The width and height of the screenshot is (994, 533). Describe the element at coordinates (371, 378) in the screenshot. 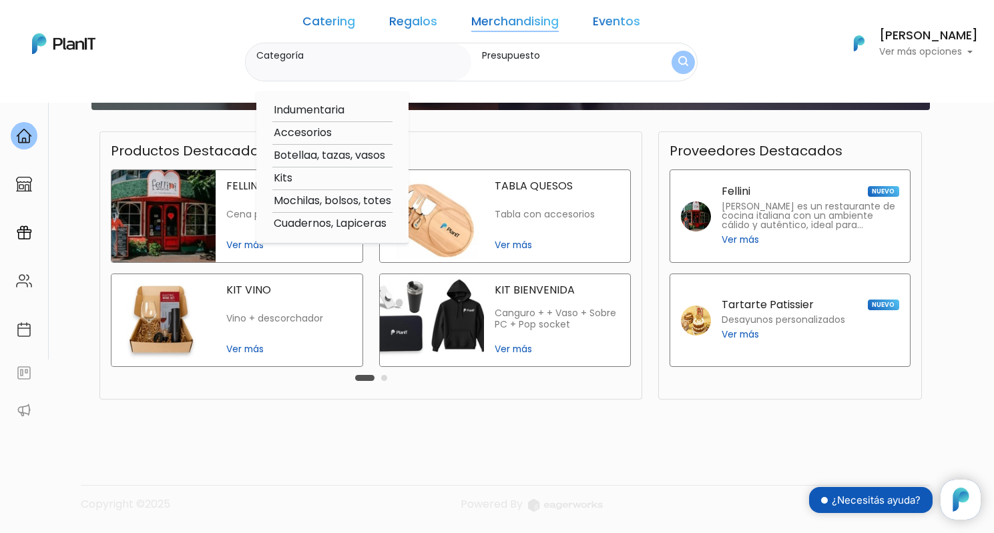

I see `div: Carousel Pagination` at that location.